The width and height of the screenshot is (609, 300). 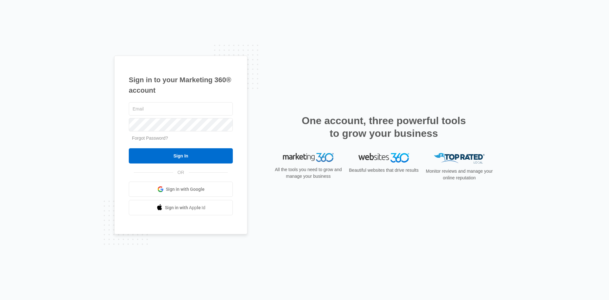 What do you see at coordinates (308, 157) in the screenshot?
I see `img: Marketing 360` at bounding box center [308, 157].